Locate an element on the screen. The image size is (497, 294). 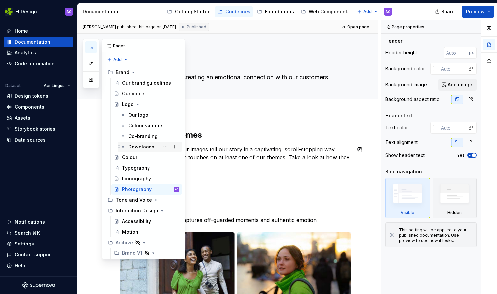
div: Brand is located at coordinates (144, 72).